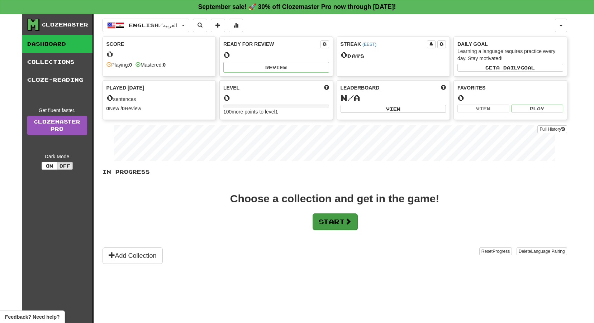 The width and height of the screenshot is (594, 323). I want to click on div: sentences, so click(159, 98).